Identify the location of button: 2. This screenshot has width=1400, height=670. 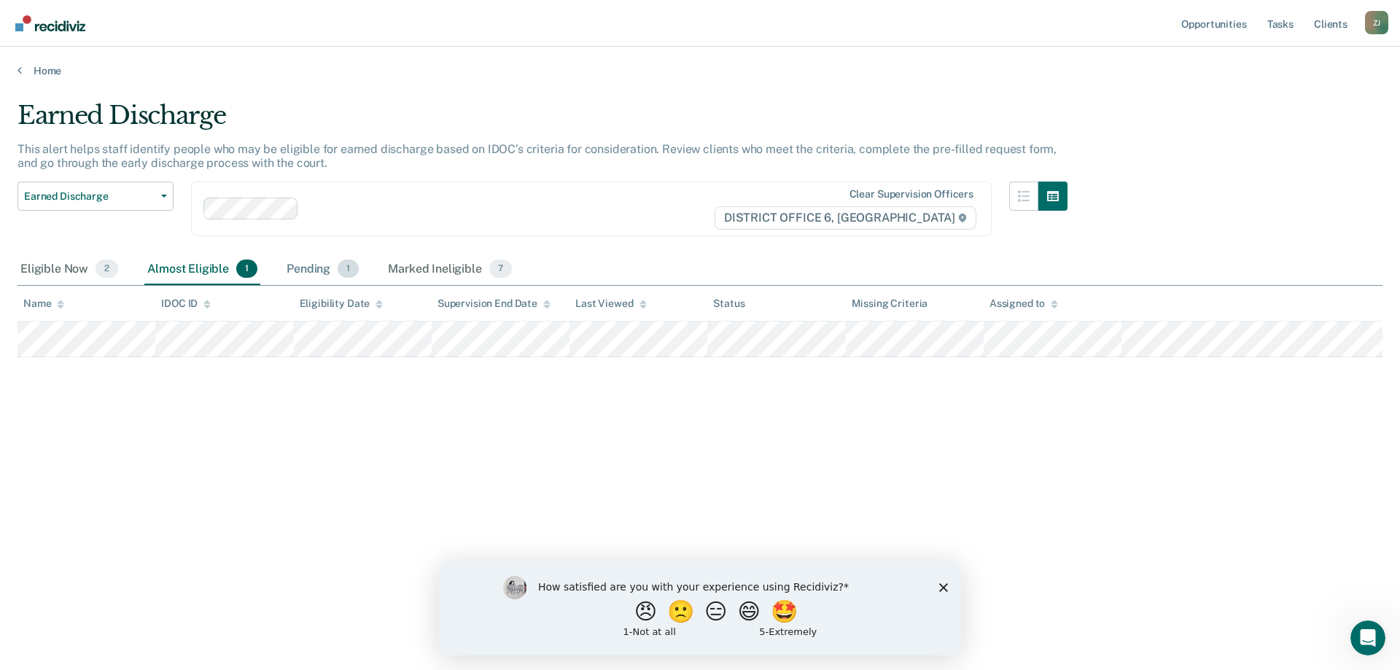
(243, 50).